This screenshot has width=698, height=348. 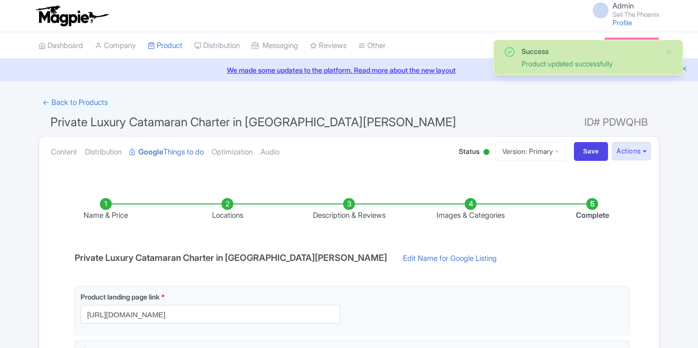 I want to click on div: Product updated successfully, so click(x=589, y=63).